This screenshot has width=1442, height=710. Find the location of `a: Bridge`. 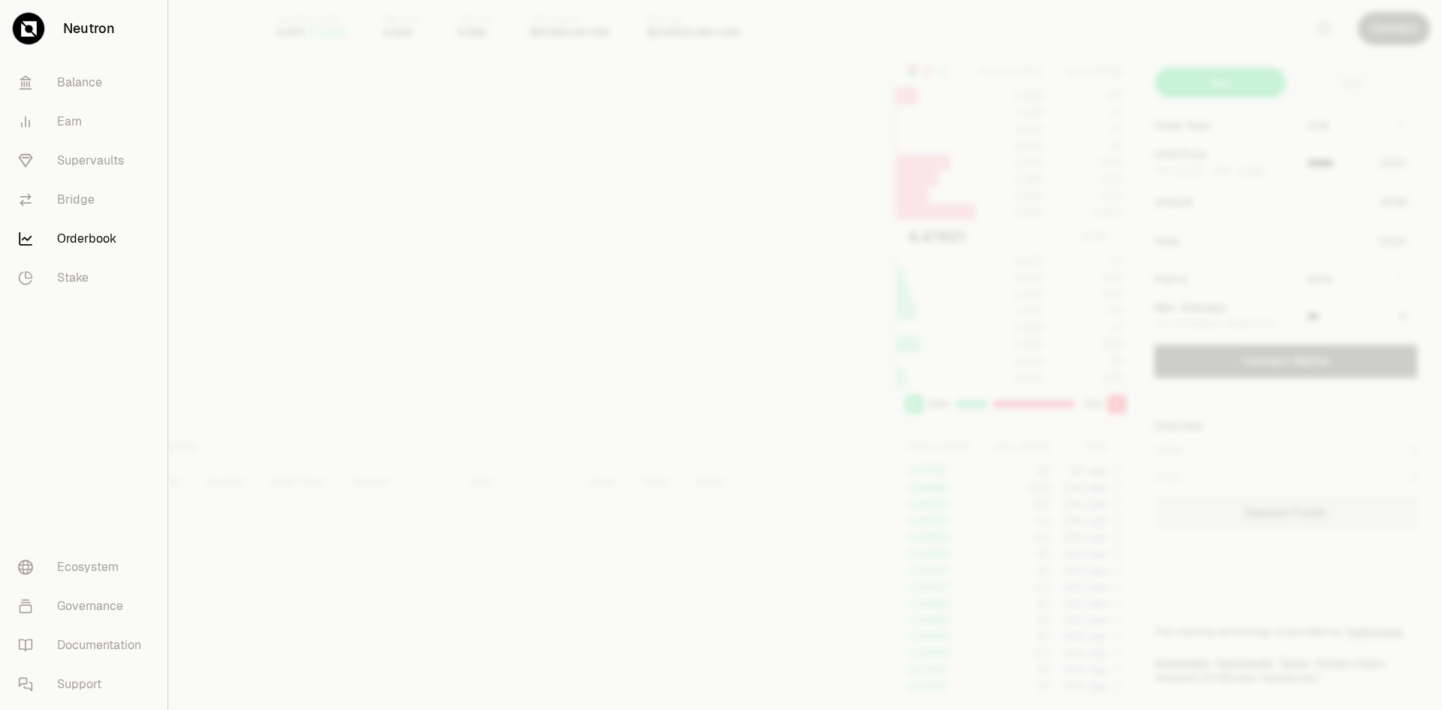

a: Bridge is located at coordinates (83, 200).